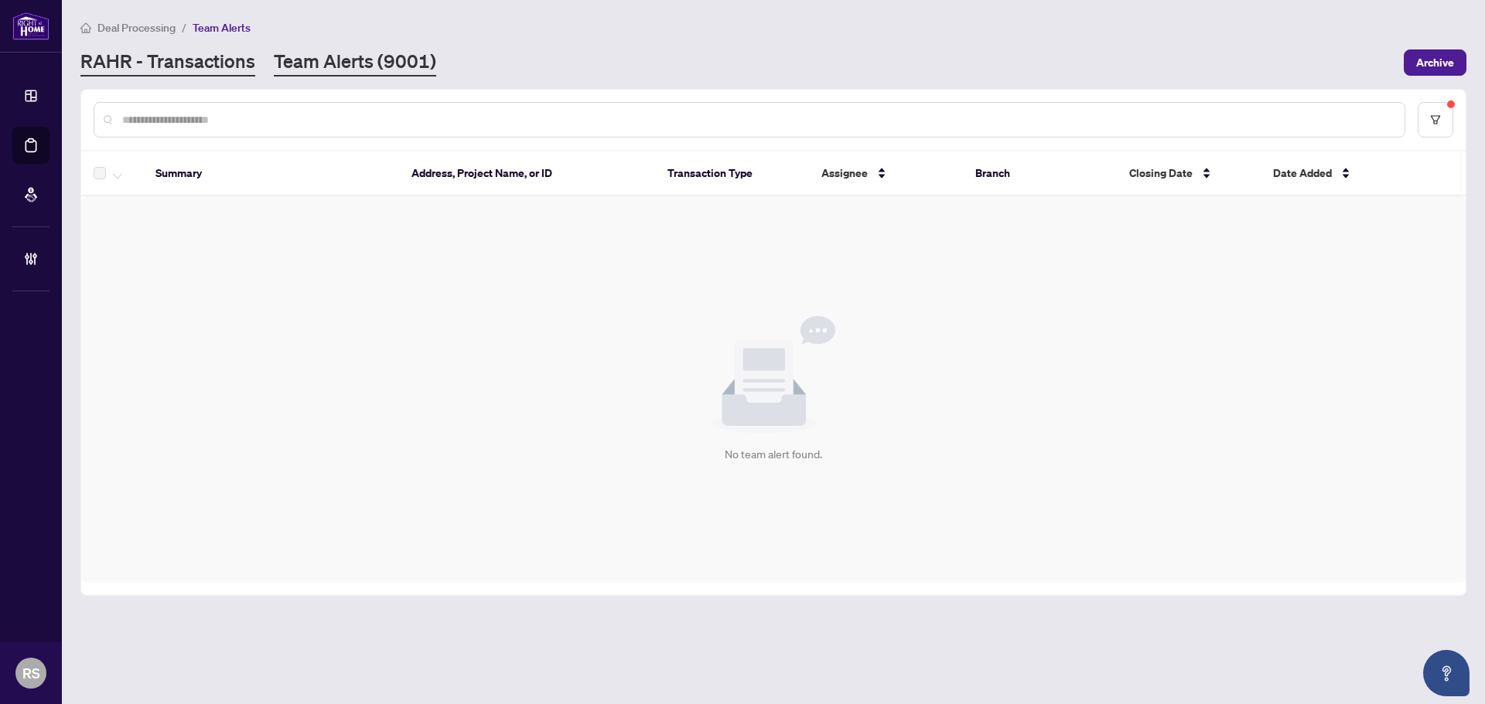 The height and width of the screenshot is (704, 1485). What do you see at coordinates (86, 28) in the screenshot?
I see `span: home` at bounding box center [86, 28].